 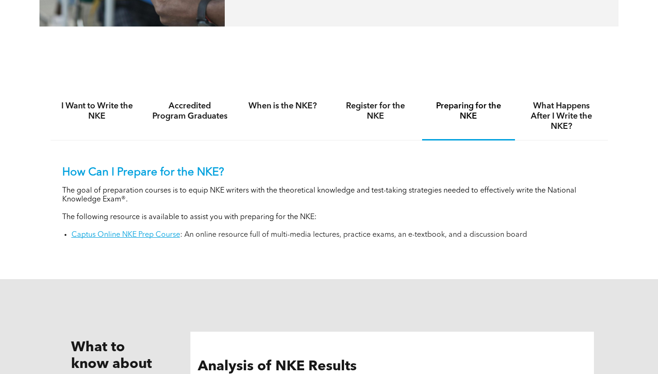 What do you see at coordinates (283, 106) in the screenshot?
I see `h4: When is the NKE?` at bounding box center [283, 106].